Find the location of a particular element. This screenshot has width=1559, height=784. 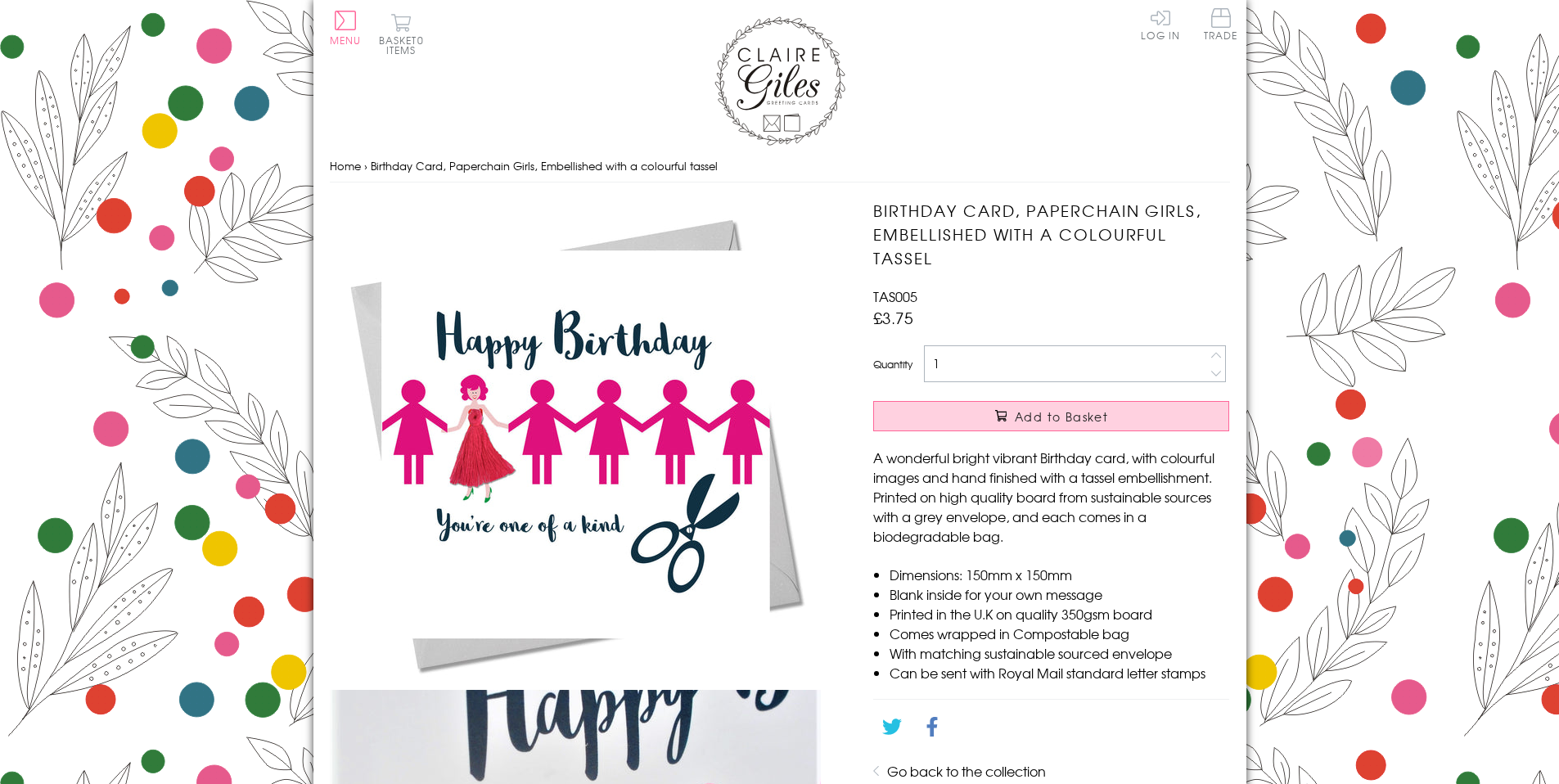

span: 0 items is located at coordinates (405, 45).